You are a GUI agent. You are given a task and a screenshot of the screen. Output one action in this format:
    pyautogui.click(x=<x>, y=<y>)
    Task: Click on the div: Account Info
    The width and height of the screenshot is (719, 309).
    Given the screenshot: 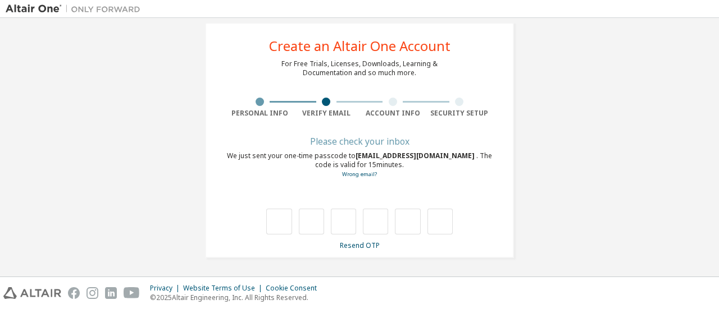 What is the action you would take?
    pyautogui.click(x=393, y=113)
    